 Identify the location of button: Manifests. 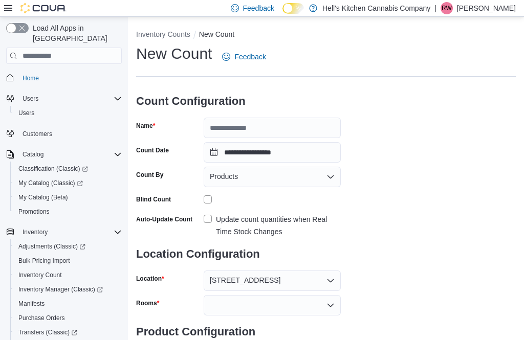
(68, 304).